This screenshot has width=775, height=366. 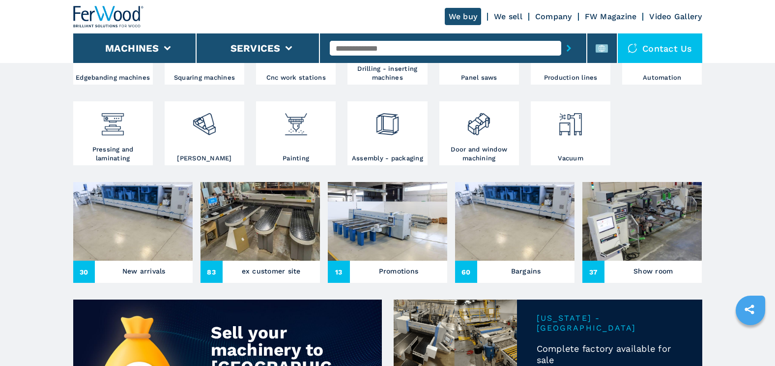 I want to click on span: 83, so click(x=211, y=271).